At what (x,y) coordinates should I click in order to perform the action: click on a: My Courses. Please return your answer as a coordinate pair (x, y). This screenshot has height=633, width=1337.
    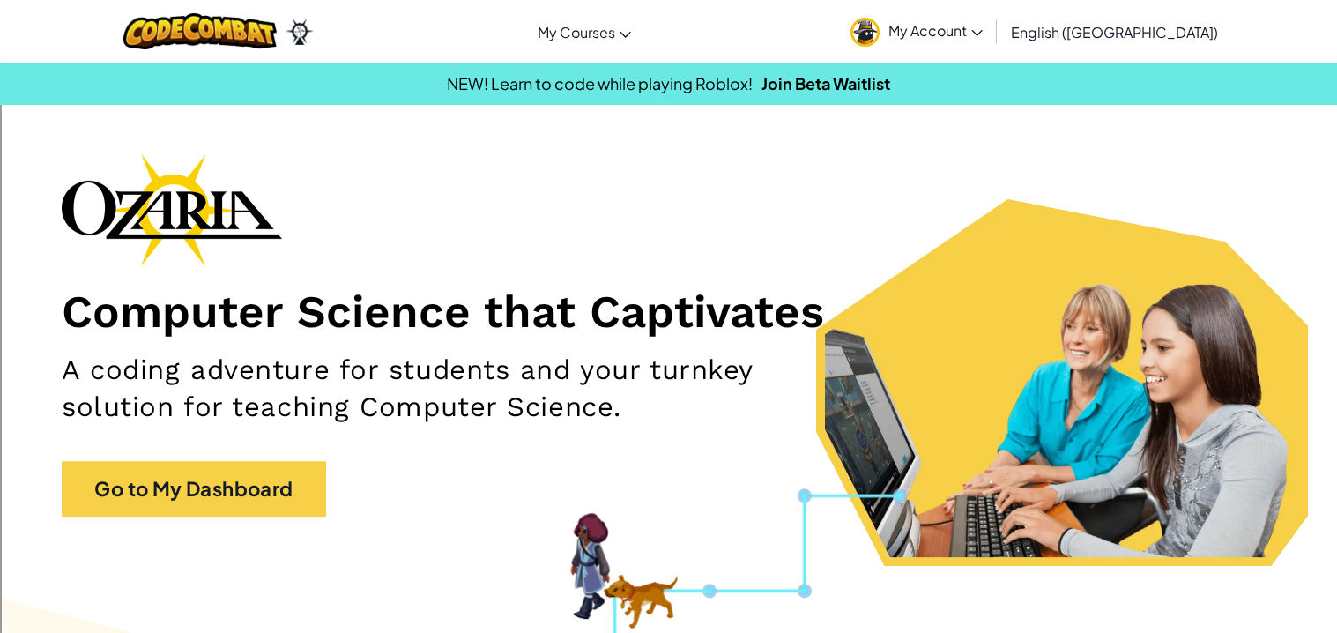
    Looking at the image, I should click on (584, 32).